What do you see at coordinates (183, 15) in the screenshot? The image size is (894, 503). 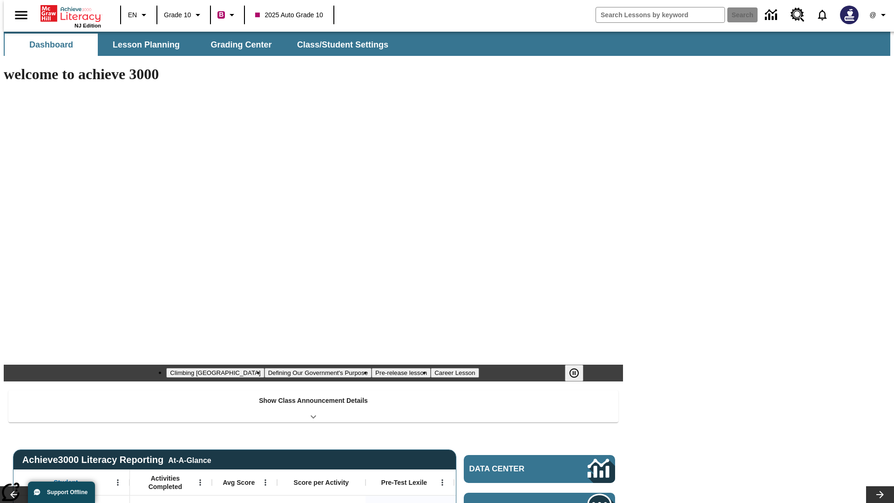 I see `button: Grade: Grade 10, Select a grade` at bounding box center [183, 15].